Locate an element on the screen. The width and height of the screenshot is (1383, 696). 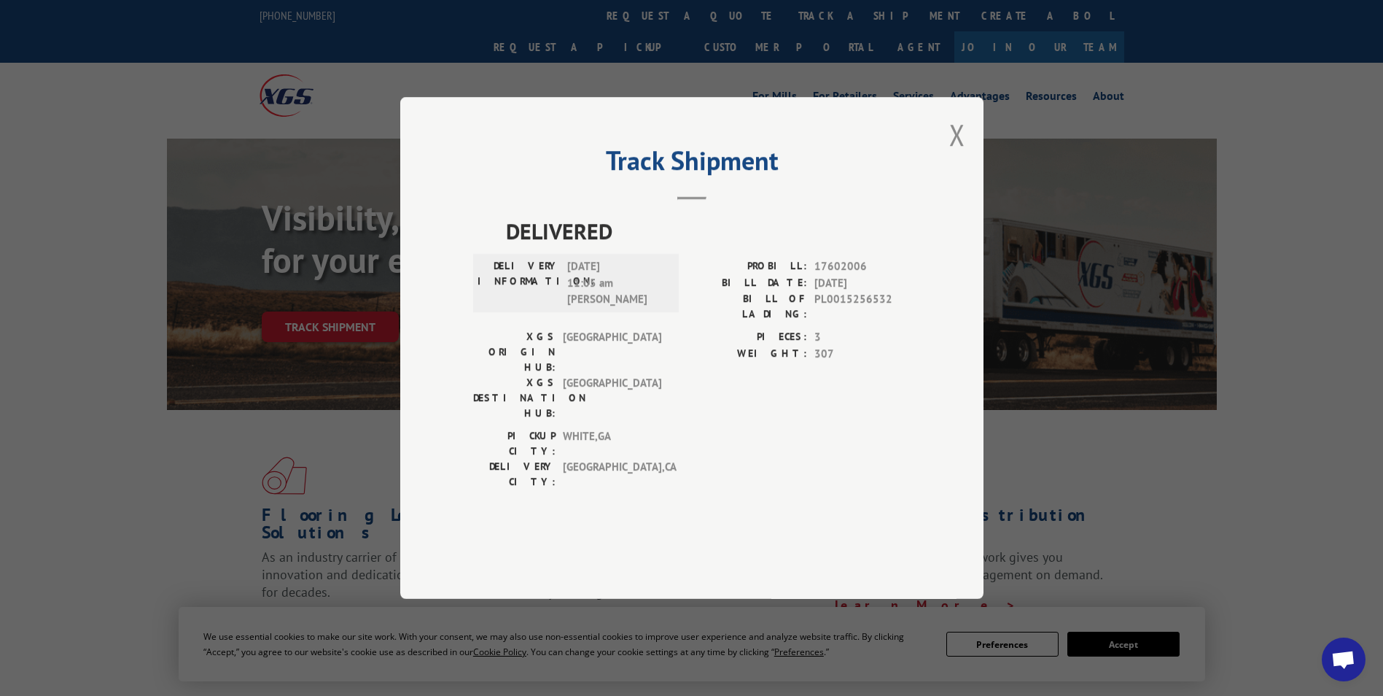
span: PL0015256532 is located at coordinates (863, 306).